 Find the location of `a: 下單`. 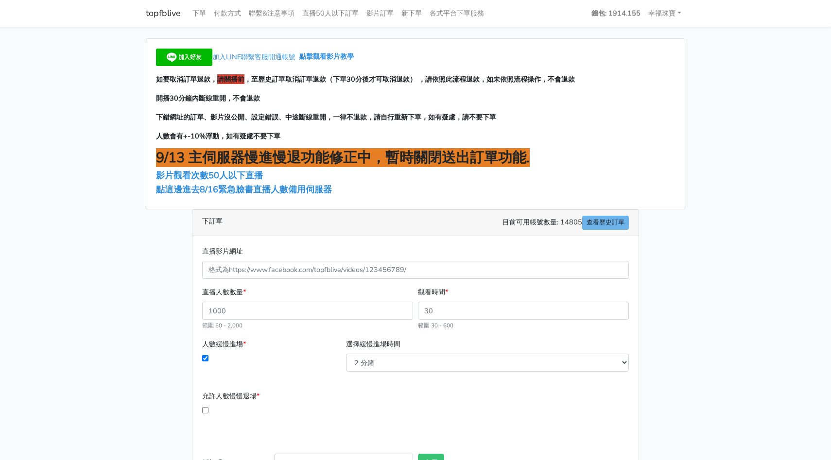

a: 下單 is located at coordinates (199, 13).